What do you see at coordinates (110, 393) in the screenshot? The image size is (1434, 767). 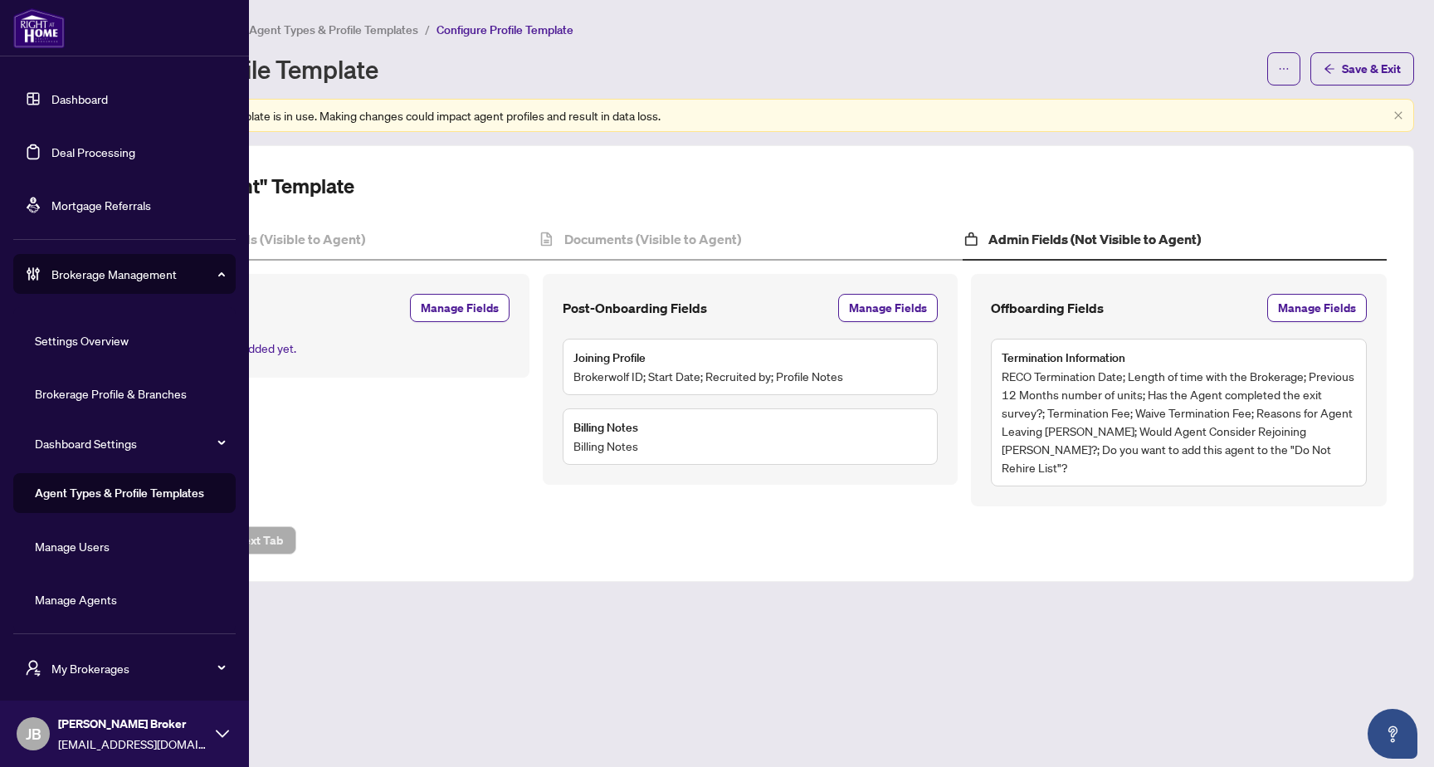 I see `a: Brokerage Profile & Branches` at bounding box center [110, 393].